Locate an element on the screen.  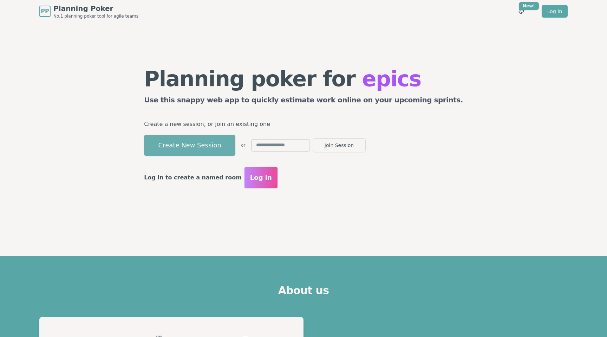
p: Create a new session, or join an existing one is located at coordinates (303, 124).